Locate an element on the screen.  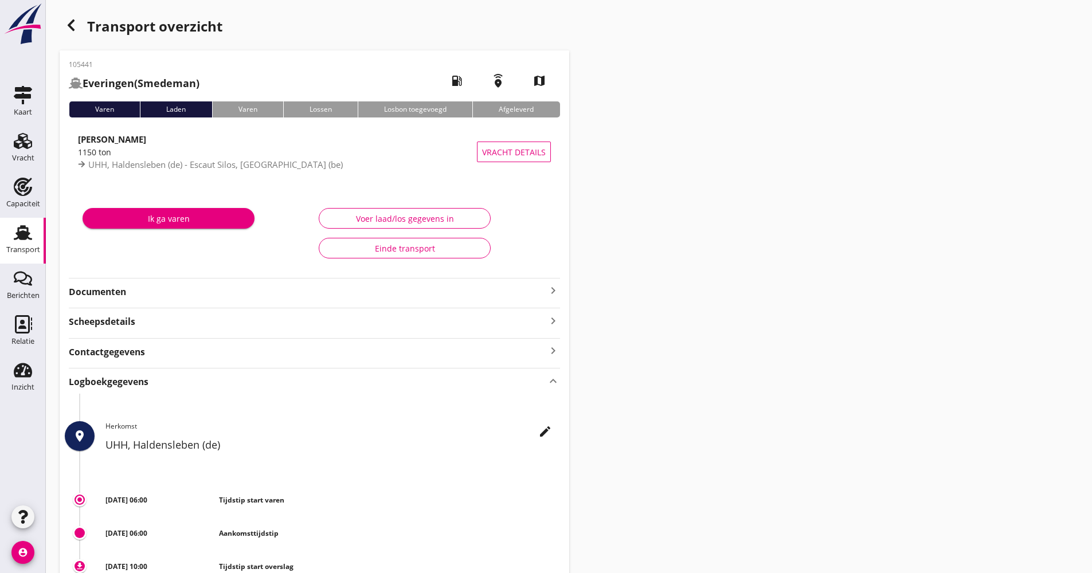
div: Lossen is located at coordinates (320, 109).